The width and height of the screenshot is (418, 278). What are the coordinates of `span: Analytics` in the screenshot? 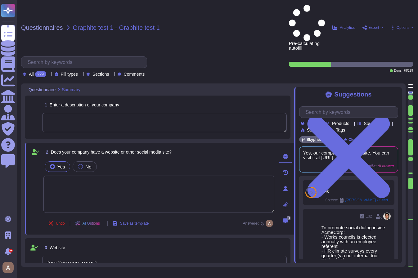 It's located at (347, 28).